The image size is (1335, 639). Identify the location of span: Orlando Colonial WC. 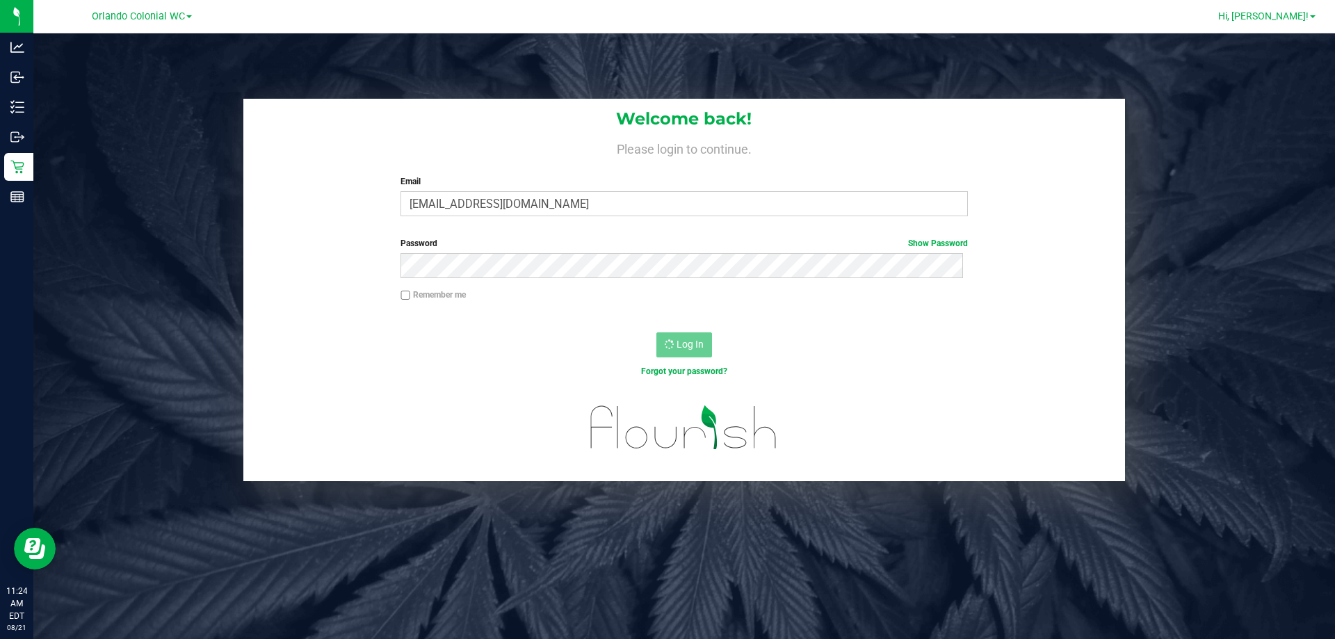
(138, 16).